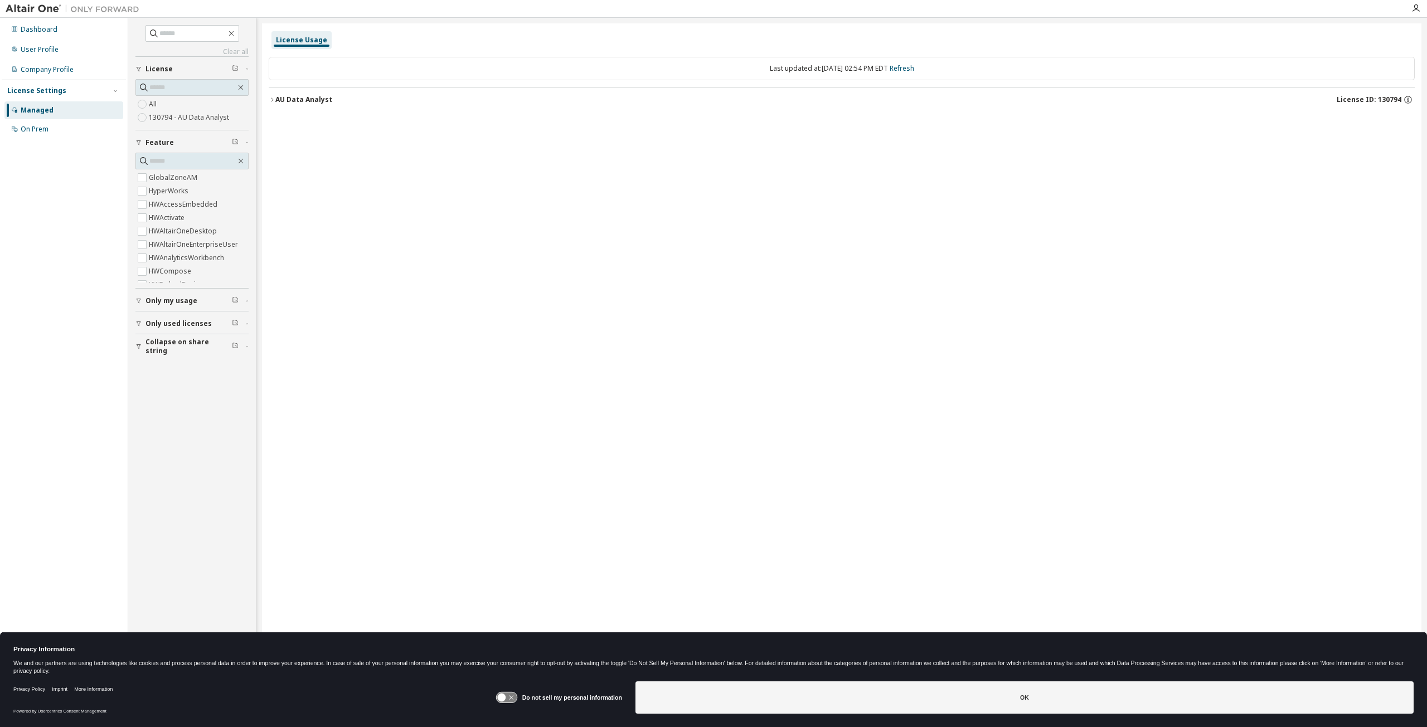  What do you see at coordinates (842, 100) in the screenshot?
I see `button: AU Data AnalystLicense ID: 130794` at bounding box center [842, 100].